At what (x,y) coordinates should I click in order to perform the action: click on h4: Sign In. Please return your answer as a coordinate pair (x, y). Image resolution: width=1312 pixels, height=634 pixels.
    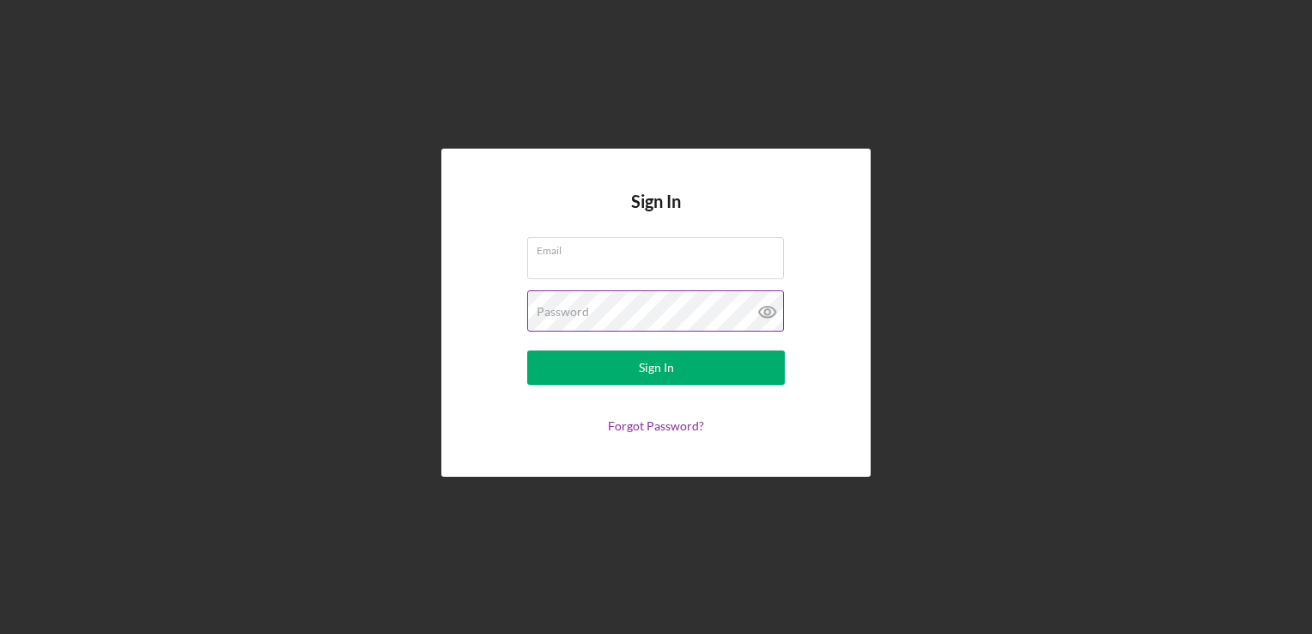
    Looking at the image, I should click on (656, 214).